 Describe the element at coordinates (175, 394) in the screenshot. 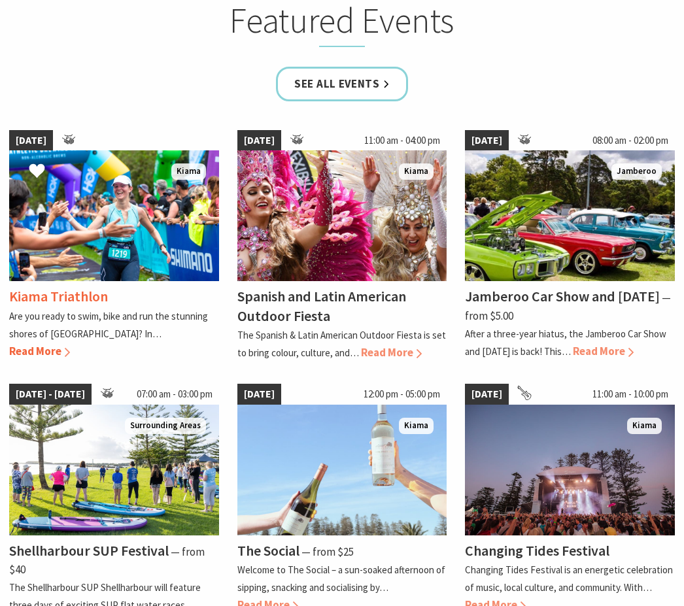

I see `span: 07:00 am - 03:00 pm` at that location.